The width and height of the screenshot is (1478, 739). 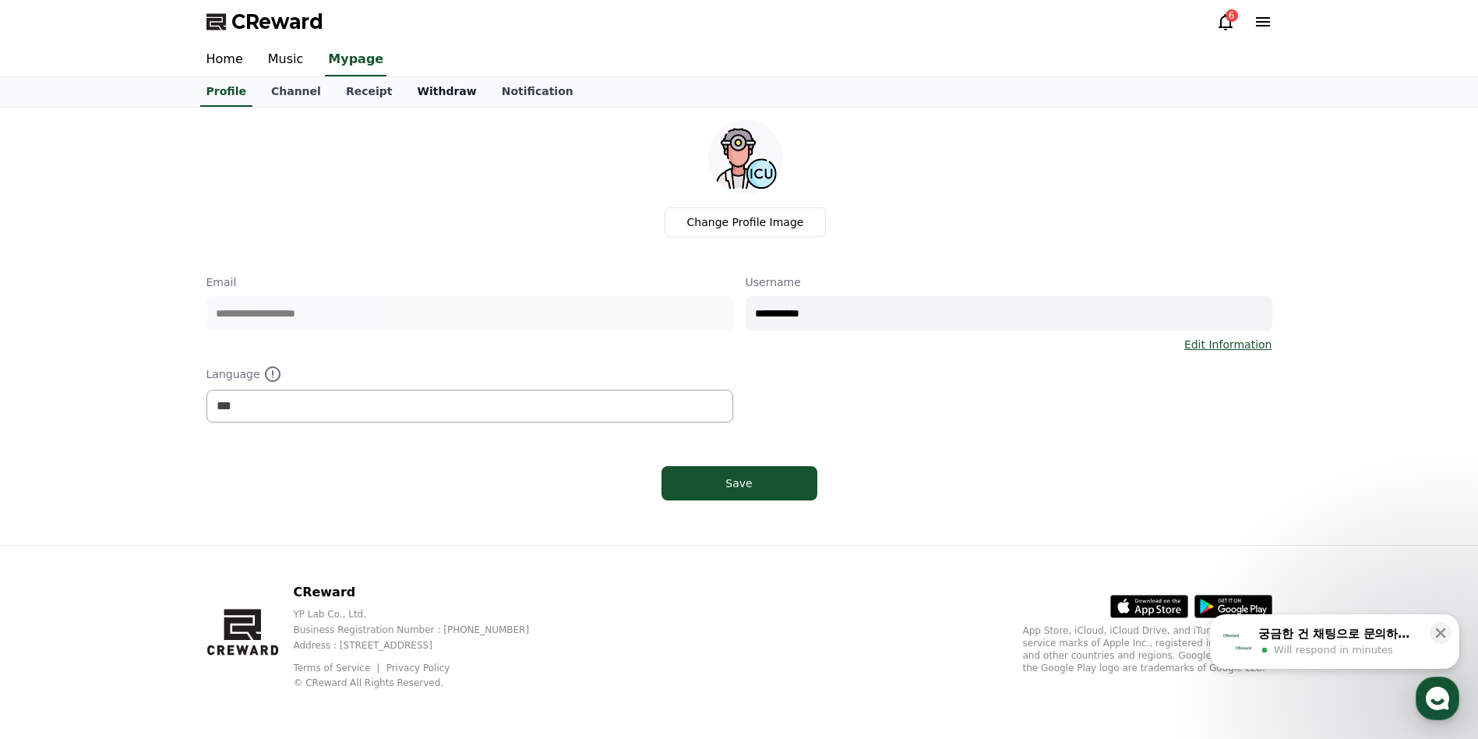 What do you see at coordinates (538, 92) in the screenshot?
I see `a: Notification` at bounding box center [538, 92].